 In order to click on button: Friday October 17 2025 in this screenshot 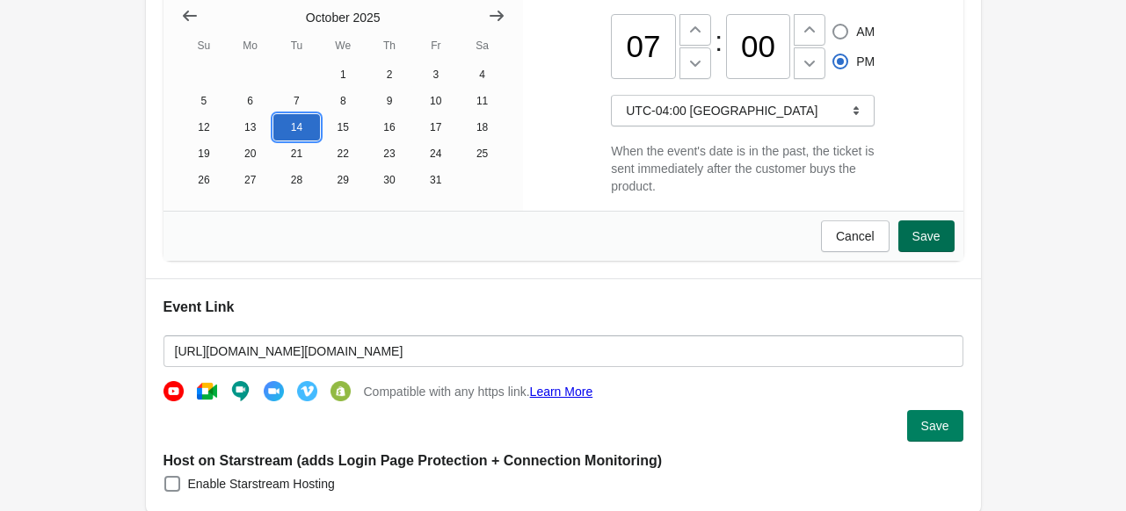, I will do `click(435, 127)`.